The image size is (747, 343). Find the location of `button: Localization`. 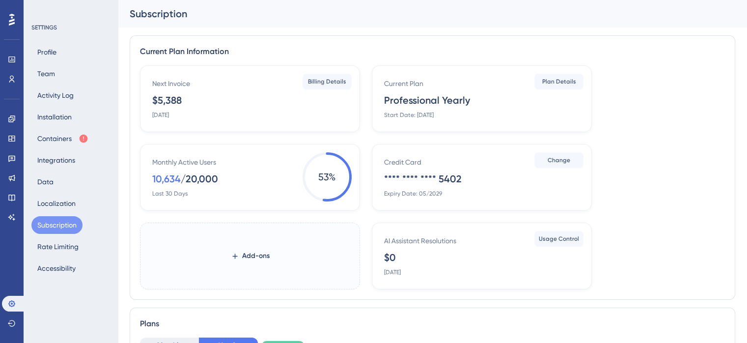

button: Localization is located at coordinates (56, 203).